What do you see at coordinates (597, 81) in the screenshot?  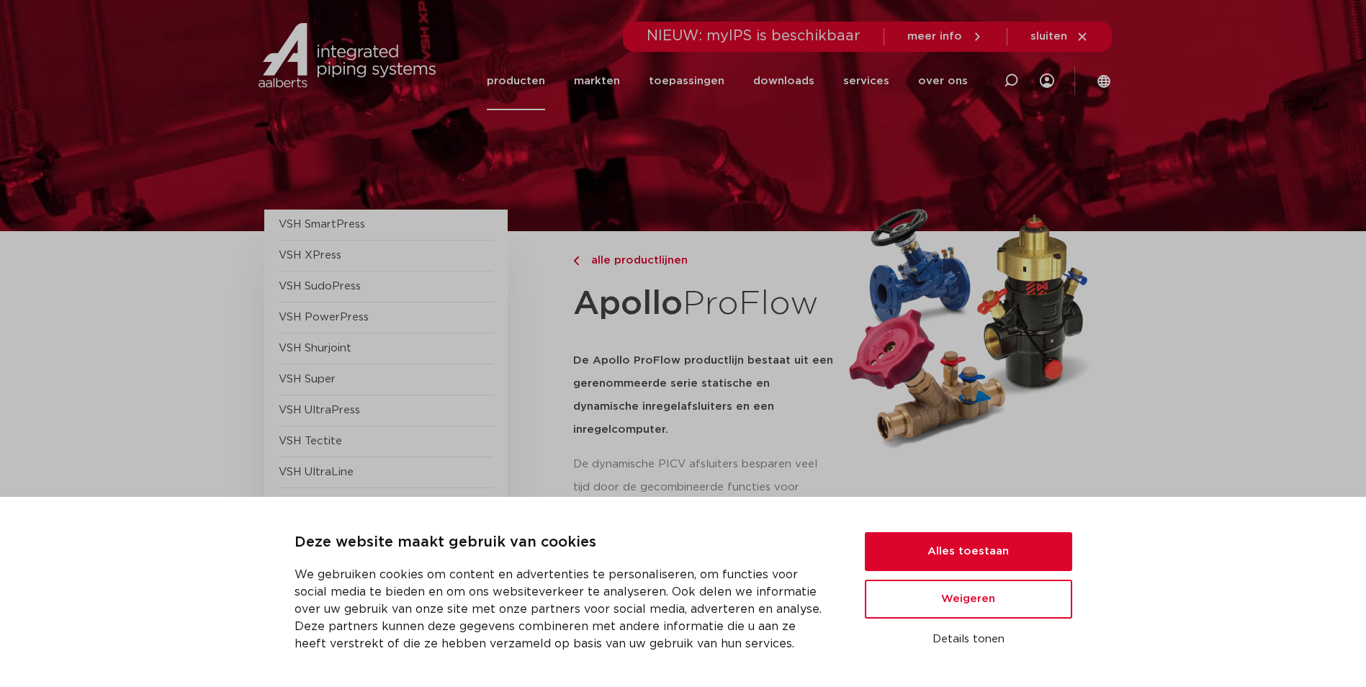 I see `a: markten` at bounding box center [597, 81].